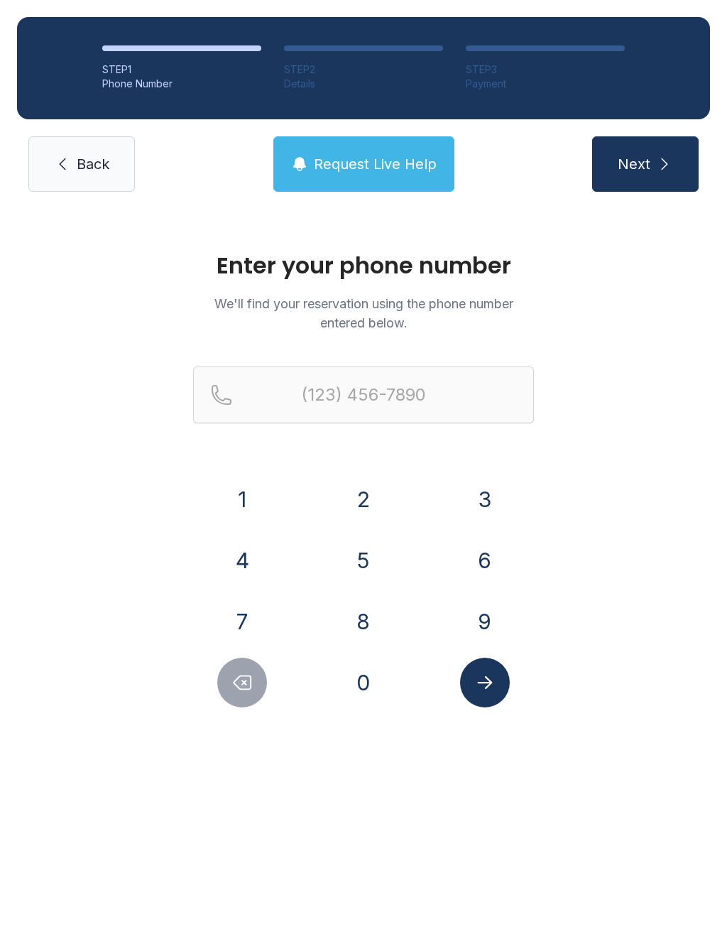 This screenshot has width=727, height=939. Describe the element at coordinates (485, 499) in the screenshot. I see `button: 3` at that location.